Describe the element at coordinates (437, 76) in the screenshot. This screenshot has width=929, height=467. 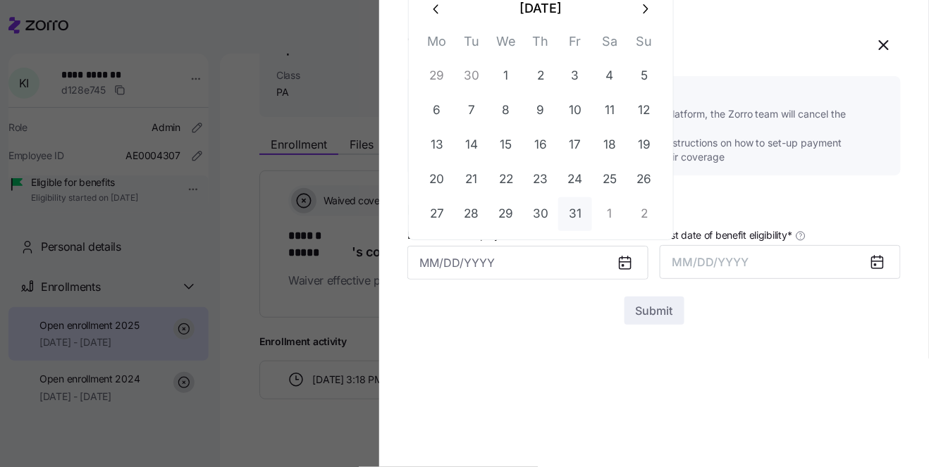
I see `button: 29 September 2025` at that location.